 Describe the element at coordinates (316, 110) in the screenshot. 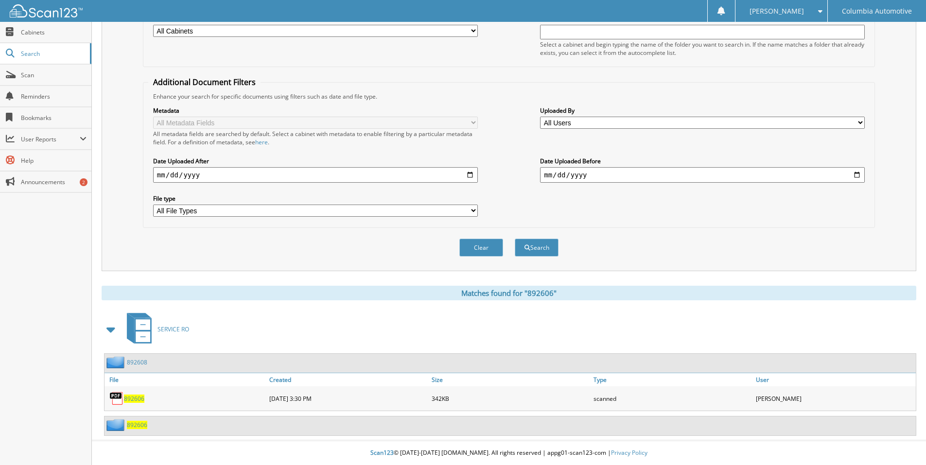

I see `label: Metadata` at that location.